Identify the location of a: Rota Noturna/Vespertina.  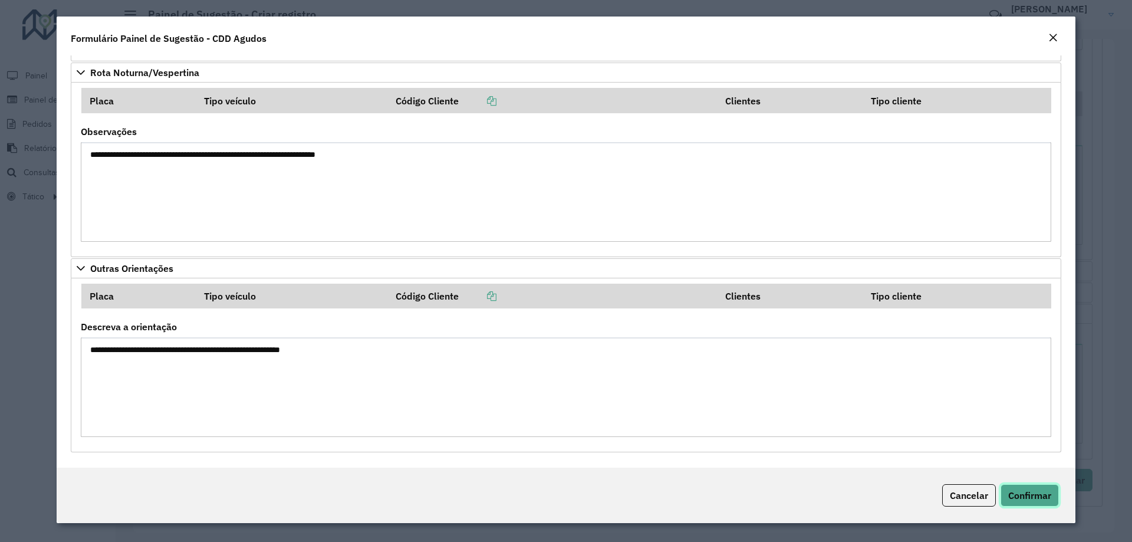
(566, 73).